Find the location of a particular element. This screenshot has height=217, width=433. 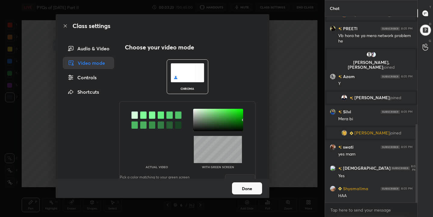

p: Chat is located at coordinates (335, 8).